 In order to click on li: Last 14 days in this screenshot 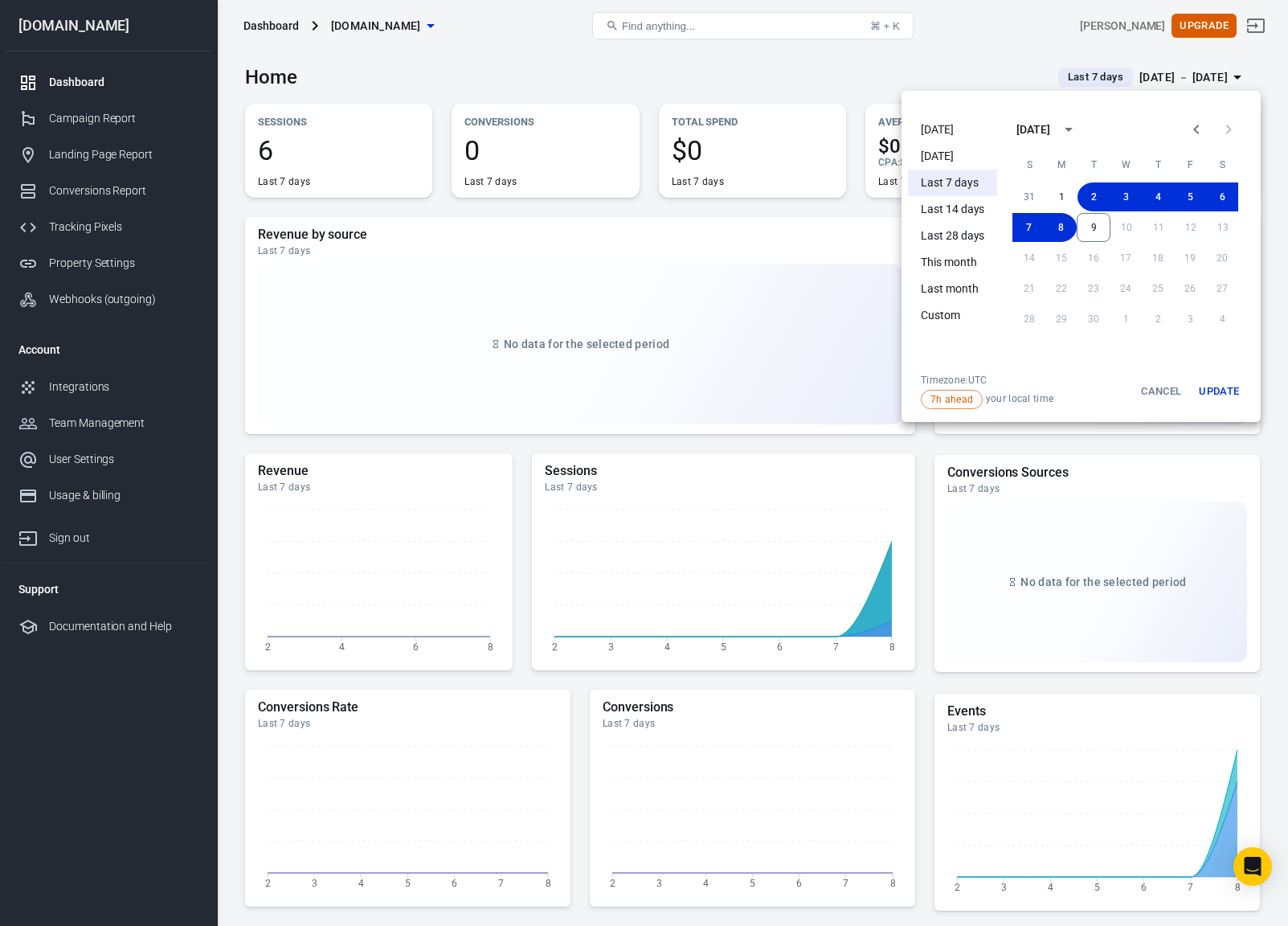, I will do `click(952, 209)`.